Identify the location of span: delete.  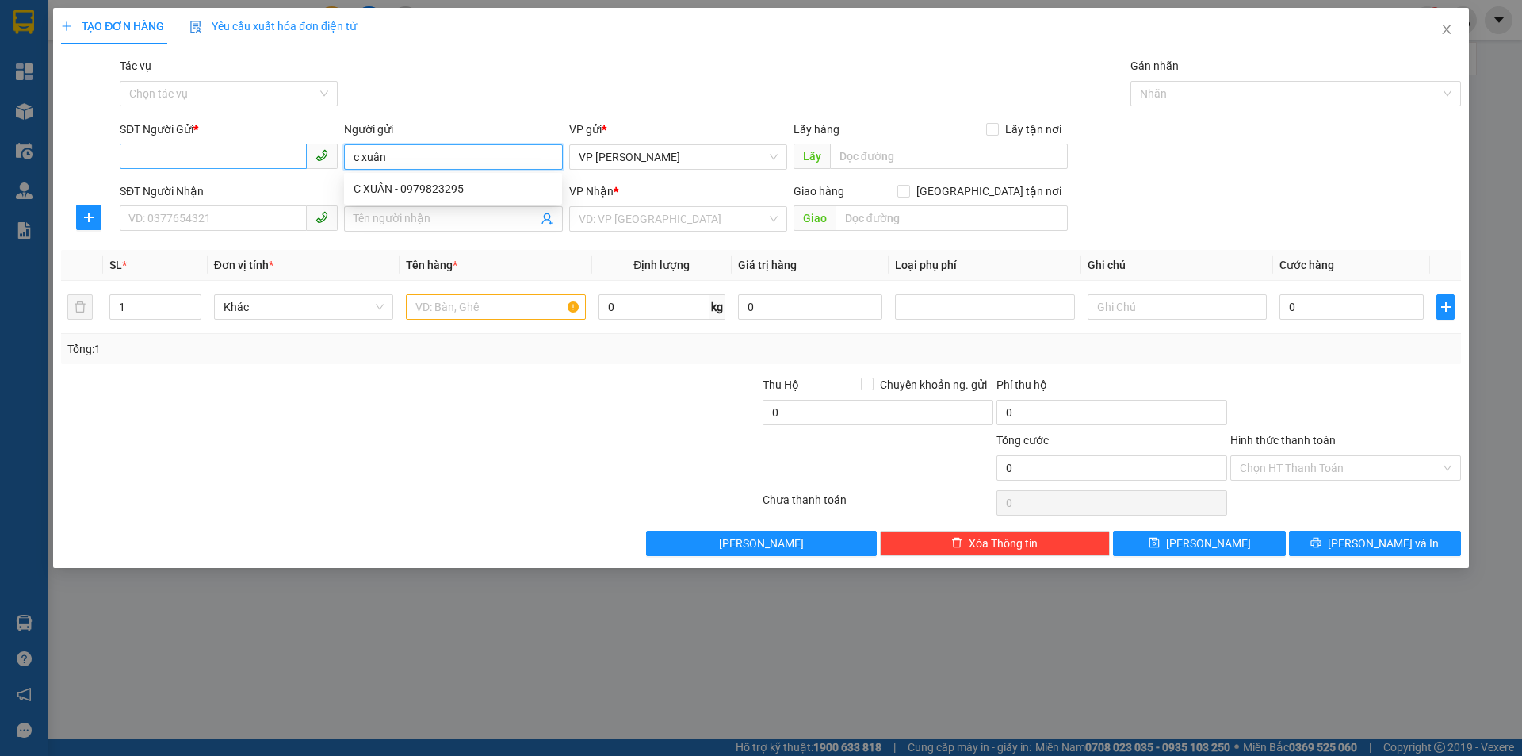
(957, 543).